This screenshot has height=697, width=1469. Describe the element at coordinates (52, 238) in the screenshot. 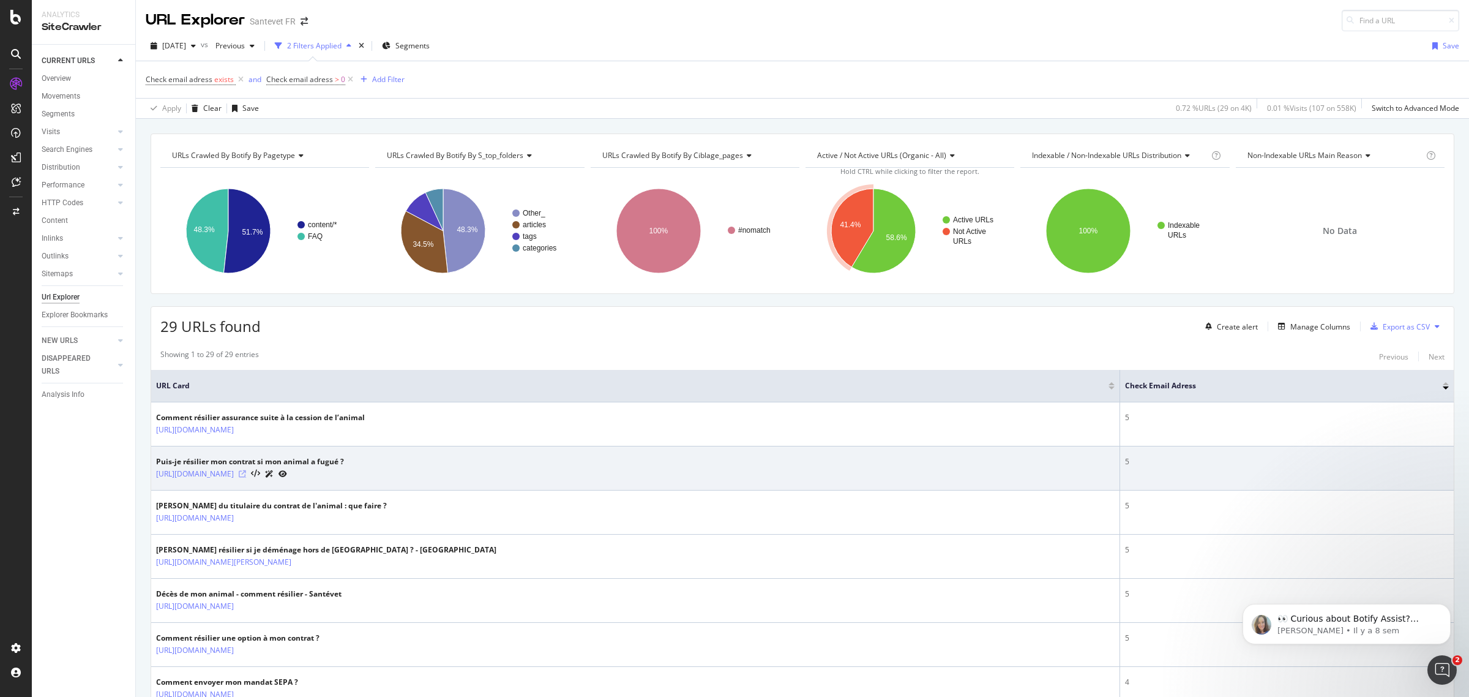

I see `div: Inlinks` at that location.